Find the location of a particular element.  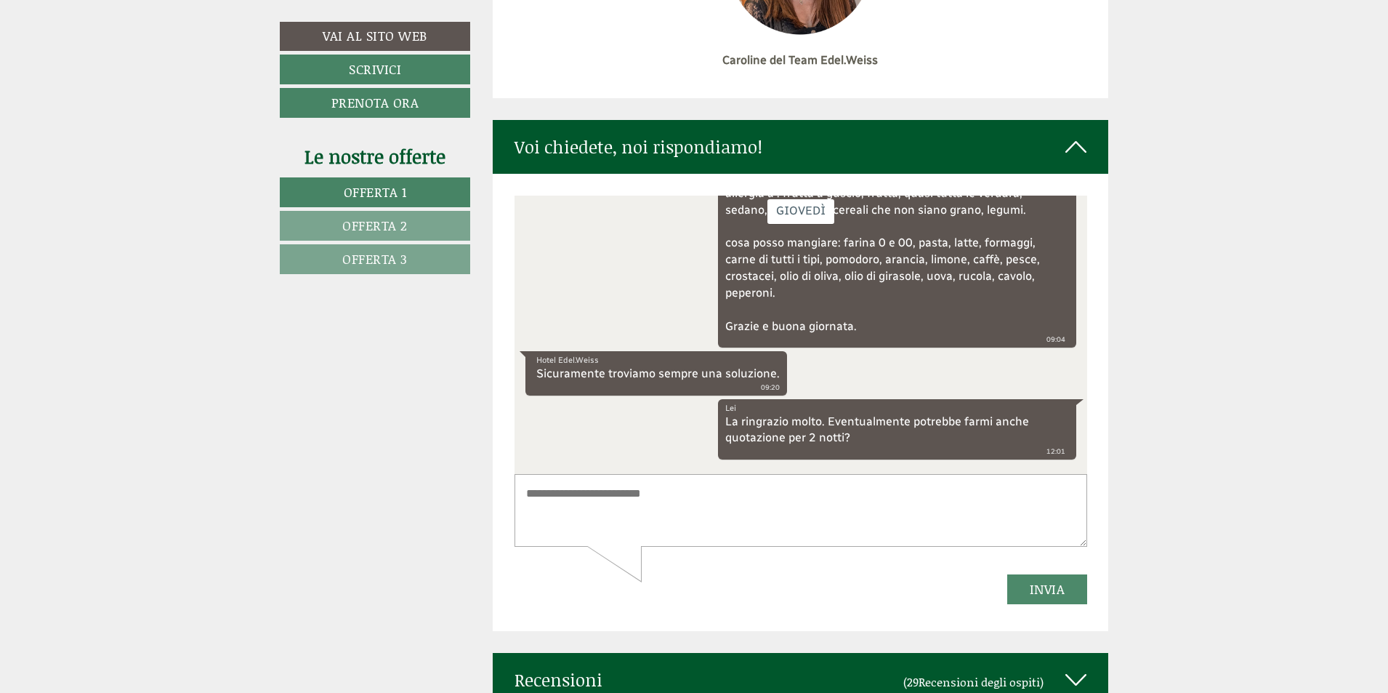

small: 12:01 is located at coordinates (381, 256).